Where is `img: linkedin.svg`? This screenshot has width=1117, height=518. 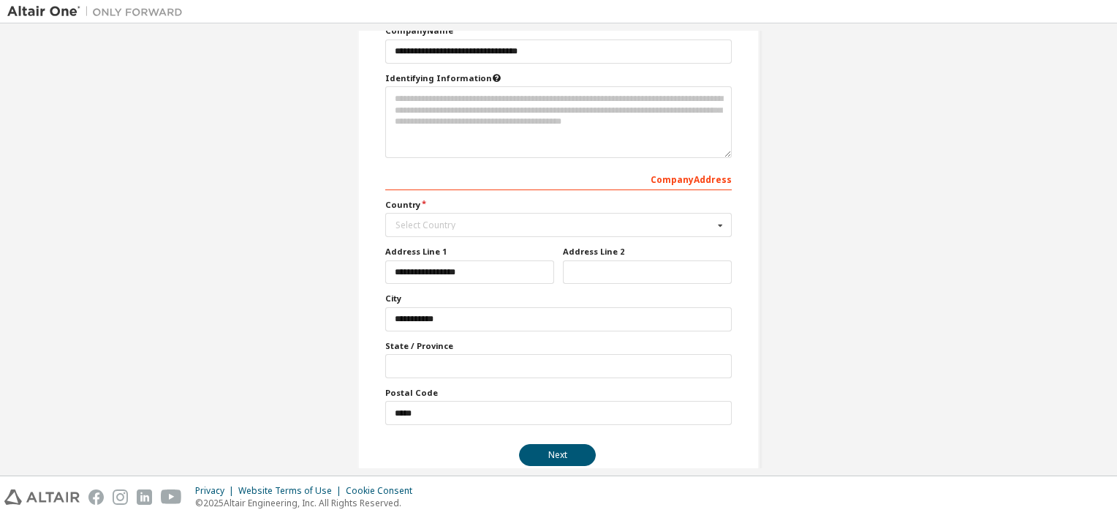
img: linkedin.svg is located at coordinates (144, 496).